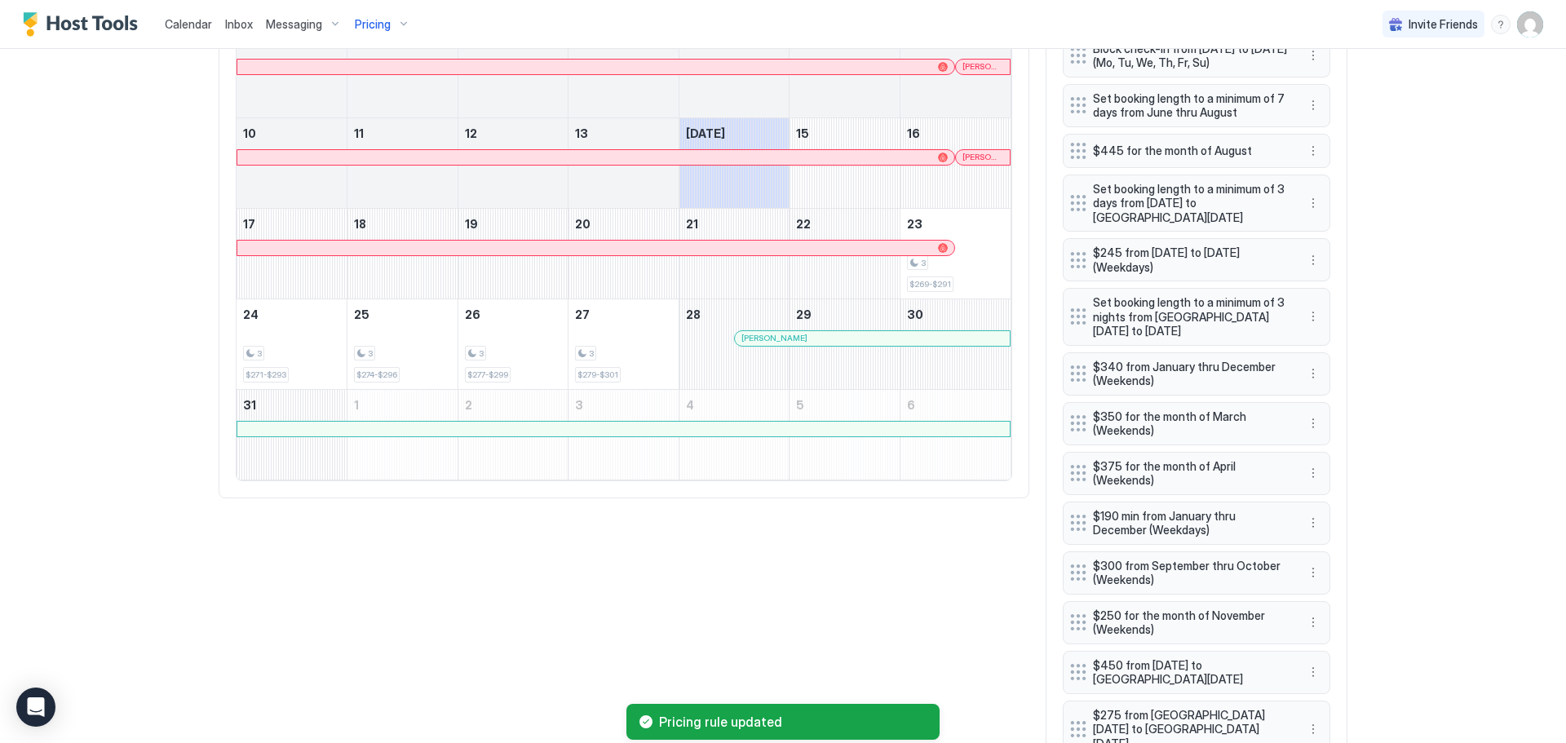  What do you see at coordinates (1190, 105) in the screenshot?
I see `span: Set booking length to a minimum of 7 days from June thru August` at bounding box center [1190, 105].